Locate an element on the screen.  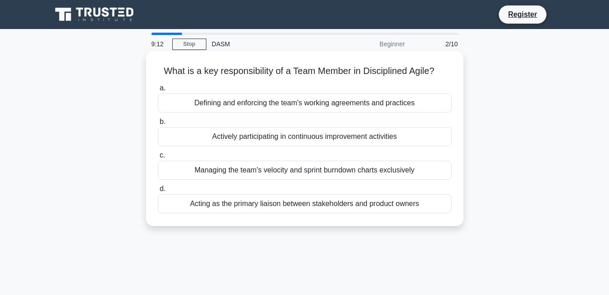
div: Managing the team's velocity and sprint burndown charts exclusively is located at coordinates (305, 170).